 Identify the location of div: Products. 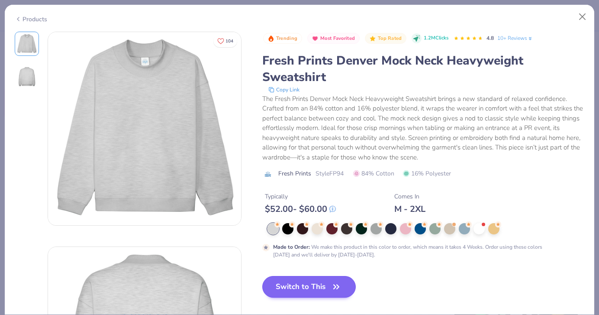
(31, 19).